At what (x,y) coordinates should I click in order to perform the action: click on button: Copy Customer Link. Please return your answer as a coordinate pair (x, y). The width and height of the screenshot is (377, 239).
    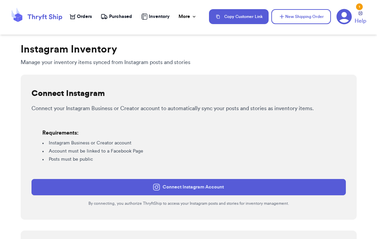
    Looking at the image, I should click on (239, 17).